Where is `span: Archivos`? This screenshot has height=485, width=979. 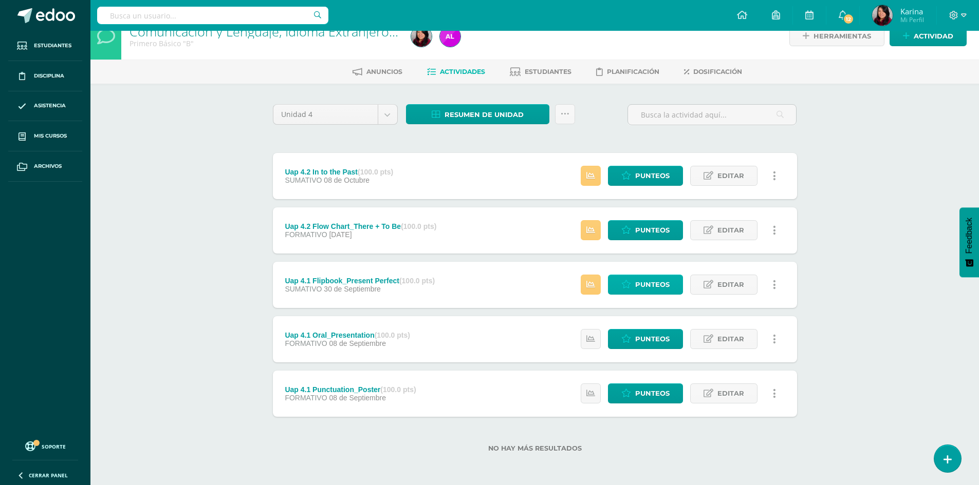
span: Archivos is located at coordinates (48, 166).